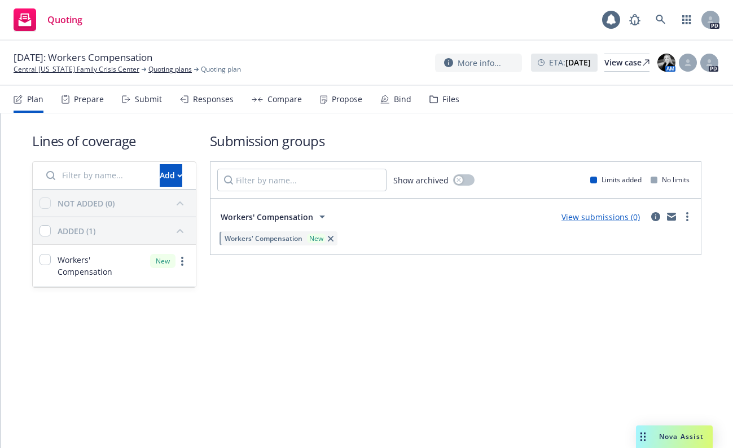 The image size is (733, 448). I want to click on a: Report a Bug, so click(634, 20).